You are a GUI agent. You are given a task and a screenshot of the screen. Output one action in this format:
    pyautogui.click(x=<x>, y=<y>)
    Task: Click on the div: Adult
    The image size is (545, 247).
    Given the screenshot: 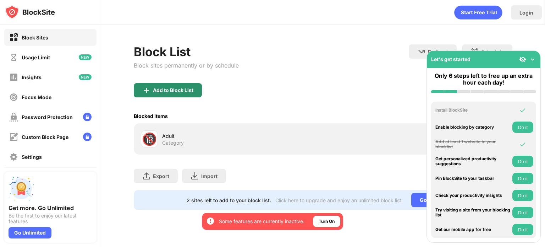 What is the action you would take?
    pyautogui.click(x=242, y=136)
    